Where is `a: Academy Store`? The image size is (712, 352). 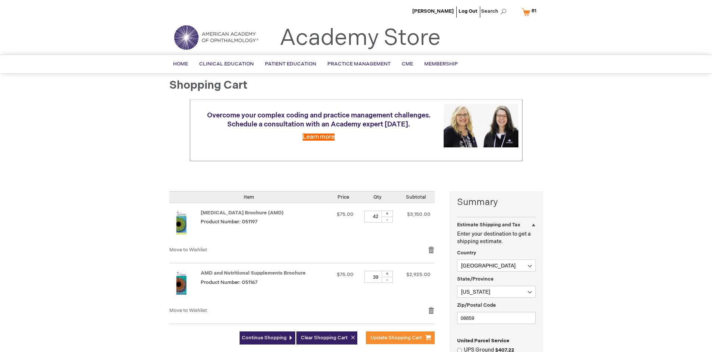
a: Academy Store is located at coordinates (360, 38).